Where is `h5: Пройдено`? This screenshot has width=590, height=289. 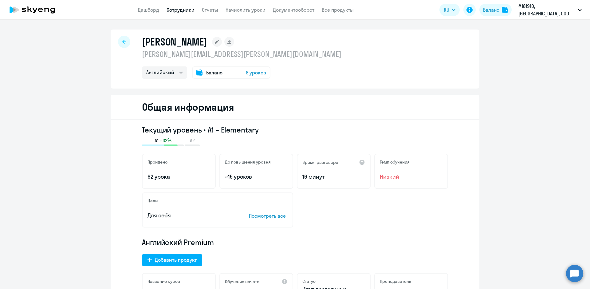
h5: Пройдено is located at coordinates (157, 162).